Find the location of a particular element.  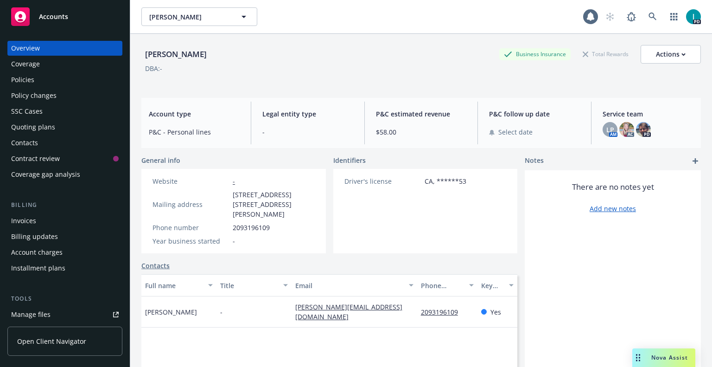

button: Key contact is located at coordinates (498, 285).